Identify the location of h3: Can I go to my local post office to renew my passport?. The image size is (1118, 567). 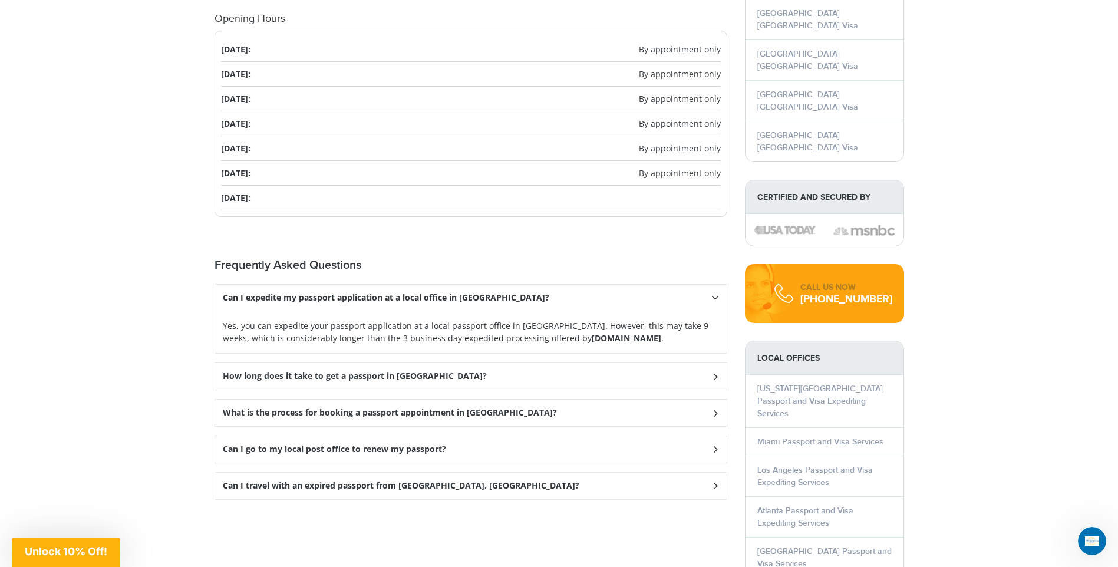
(334, 449).